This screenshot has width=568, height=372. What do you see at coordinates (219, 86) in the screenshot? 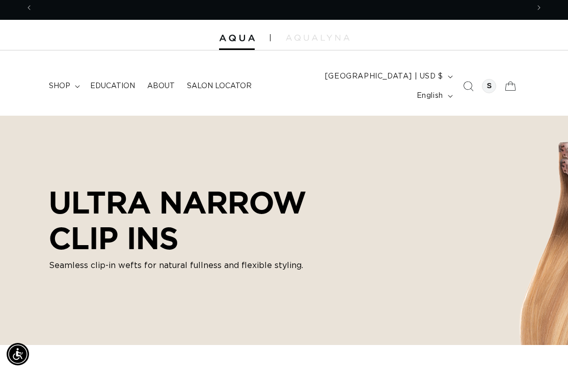
I see `span: Salon Locator` at bounding box center [219, 86].